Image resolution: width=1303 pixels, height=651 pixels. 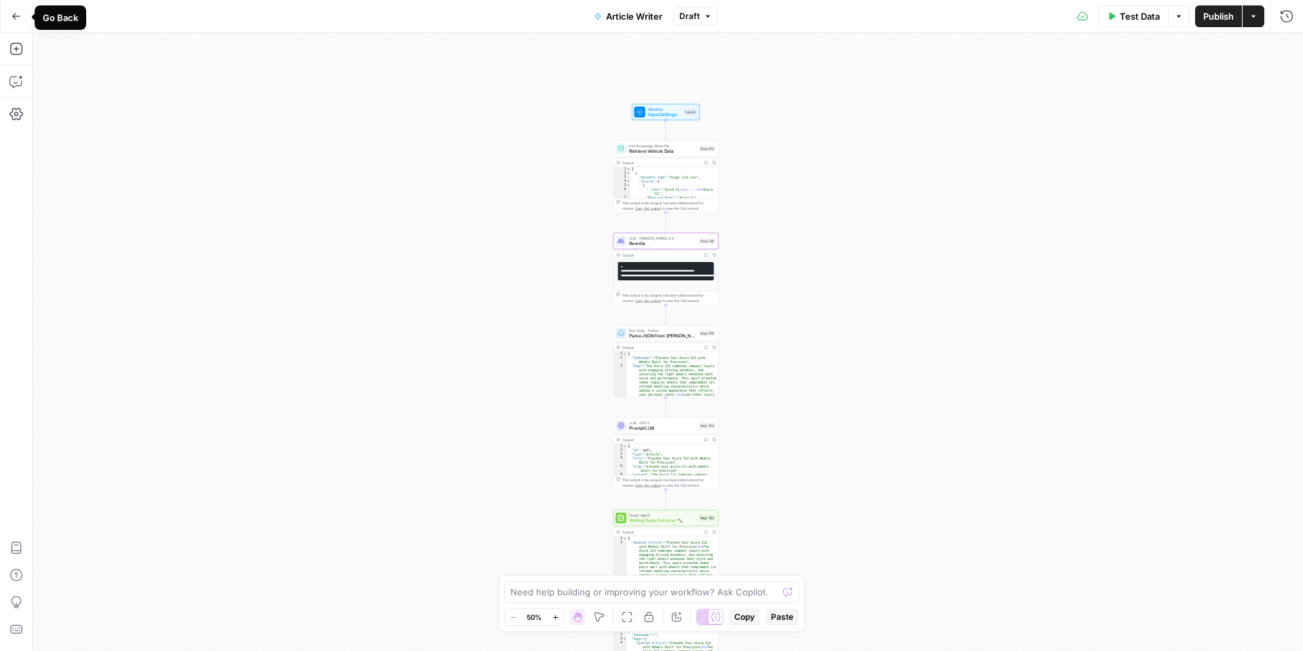 I want to click on span: Workflow, so click(x=665, y=109).